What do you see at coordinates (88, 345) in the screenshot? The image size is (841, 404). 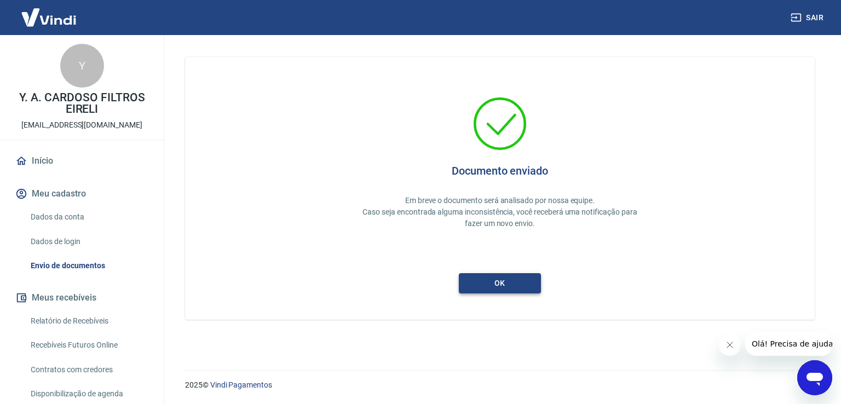 I see `a: Recebíveis Futuros Online` at bounding box center [88, 345].